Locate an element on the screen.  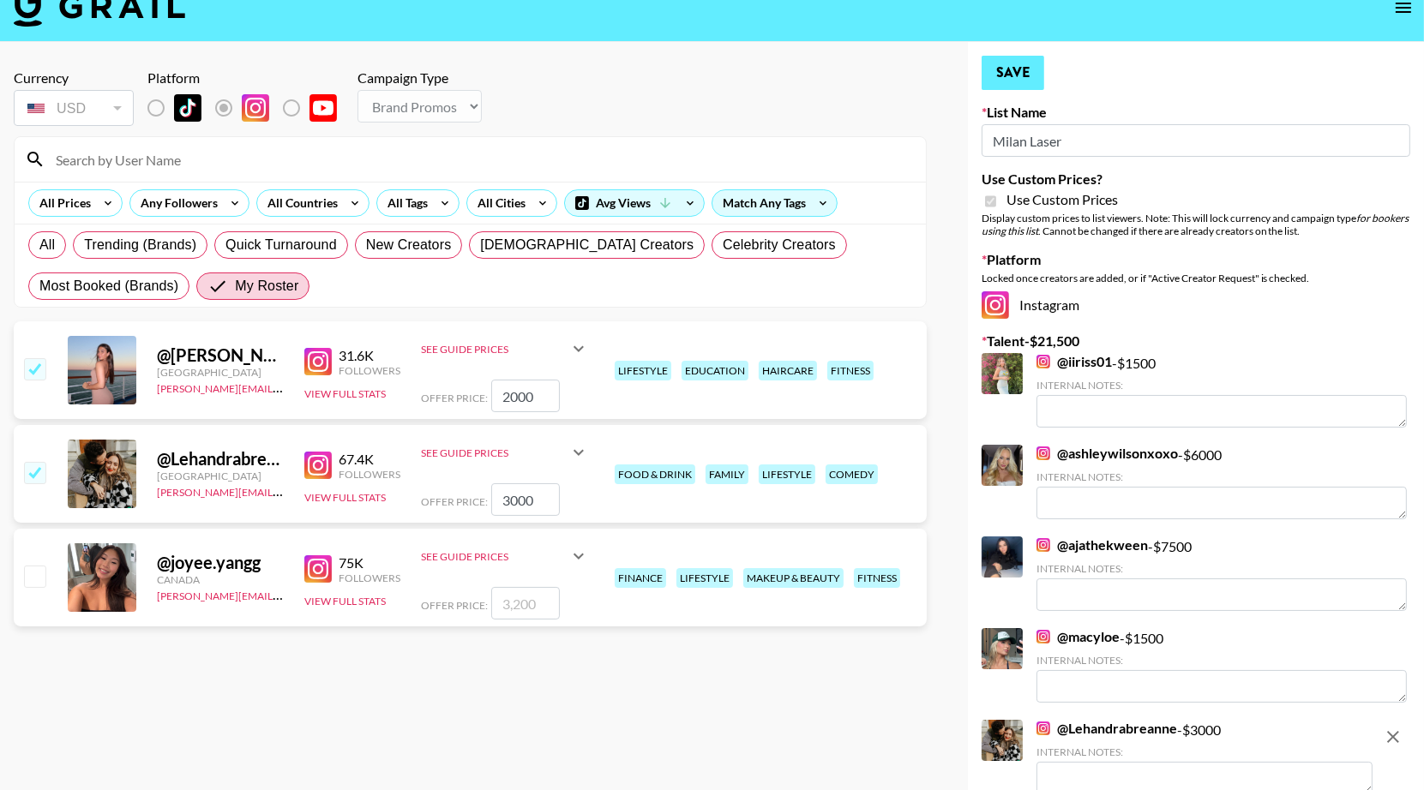
label: List Name is located at coordinates (1196, 112).